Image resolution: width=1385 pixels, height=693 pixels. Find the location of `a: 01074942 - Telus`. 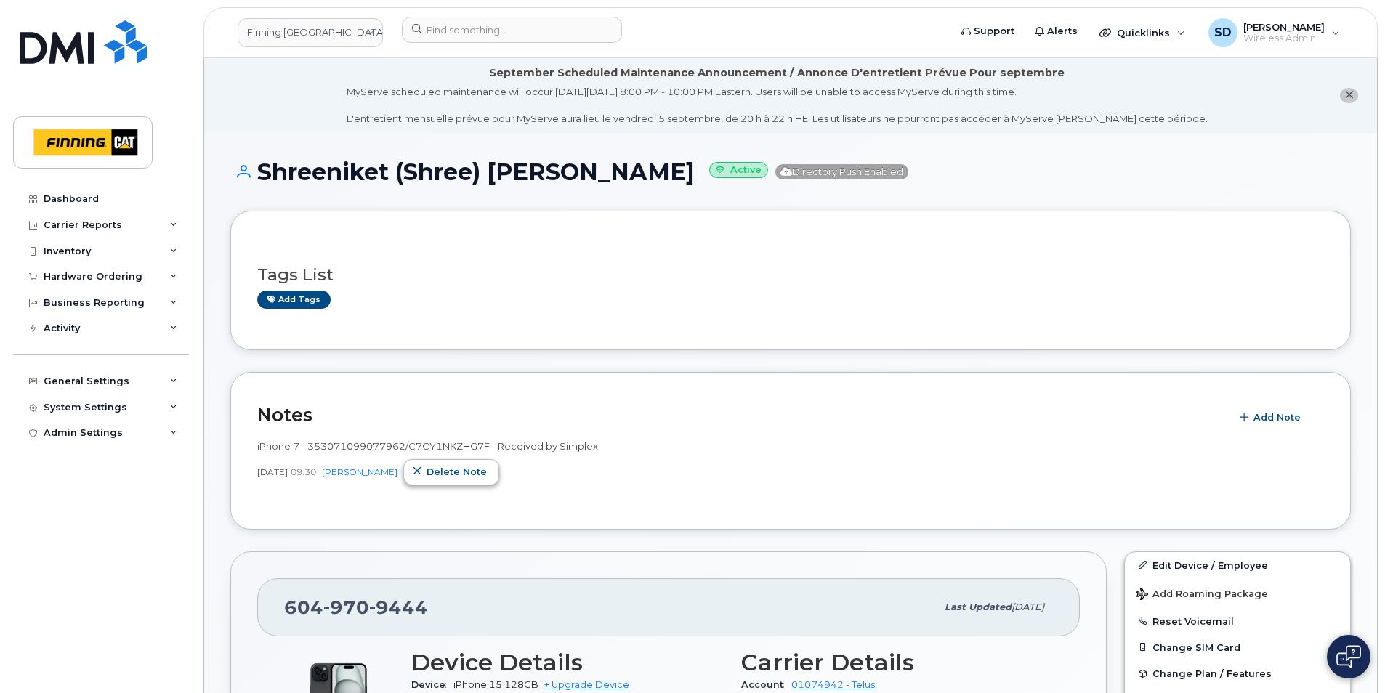

a: 01074942 - Telus is located at coordinates (832, 684).